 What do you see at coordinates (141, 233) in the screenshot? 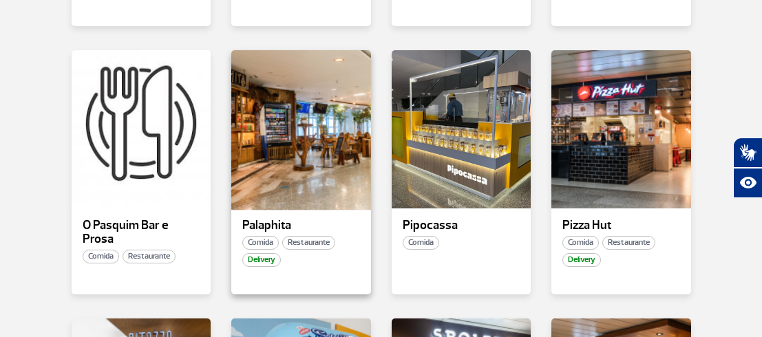
I see `p: O Pasquim Bar e Prosa` at bounding box center [141, 233].